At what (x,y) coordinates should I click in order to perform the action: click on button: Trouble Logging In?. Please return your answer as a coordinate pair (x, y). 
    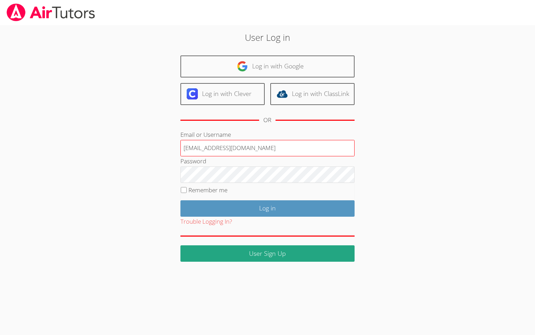
    Looking at the image, I should click on (206, 221).